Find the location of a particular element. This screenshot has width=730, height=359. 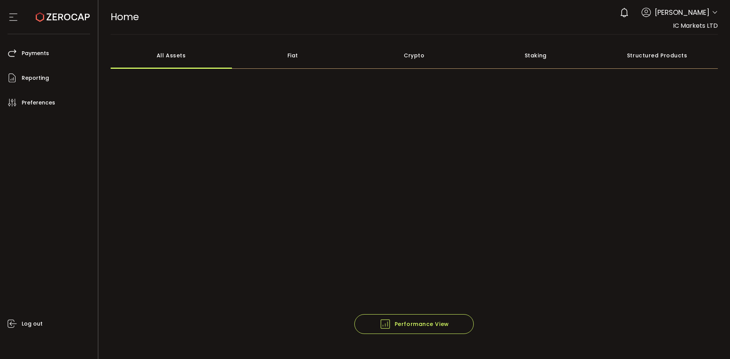

div: Structured Products is located at coordinates (658, 56).